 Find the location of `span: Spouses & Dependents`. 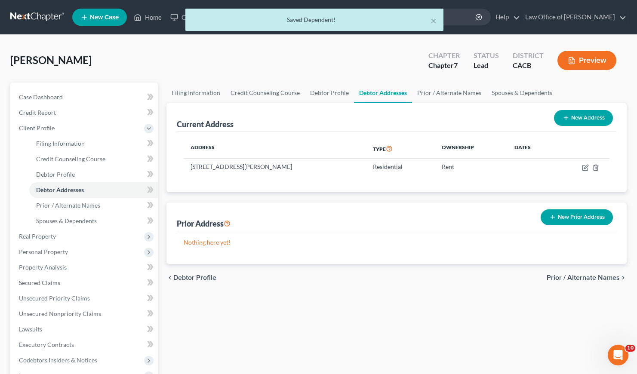

span: Spouses & Dependents is located at coordinates (66, 220).